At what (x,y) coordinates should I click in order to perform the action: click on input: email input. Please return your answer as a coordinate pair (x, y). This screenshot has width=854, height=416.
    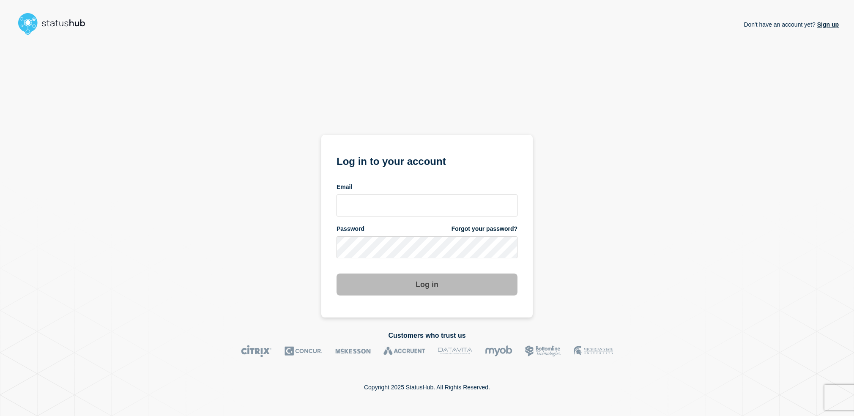
    Looking at the image, I should click on (427, 206).